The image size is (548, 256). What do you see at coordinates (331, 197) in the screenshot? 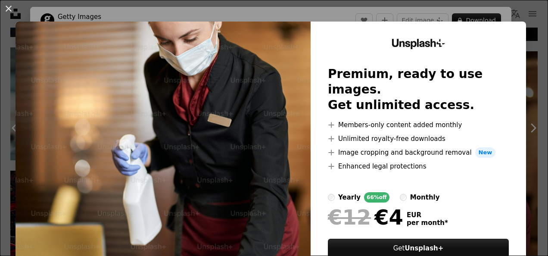
I see `input: yearly66%off` at bounding box center [331, 197].